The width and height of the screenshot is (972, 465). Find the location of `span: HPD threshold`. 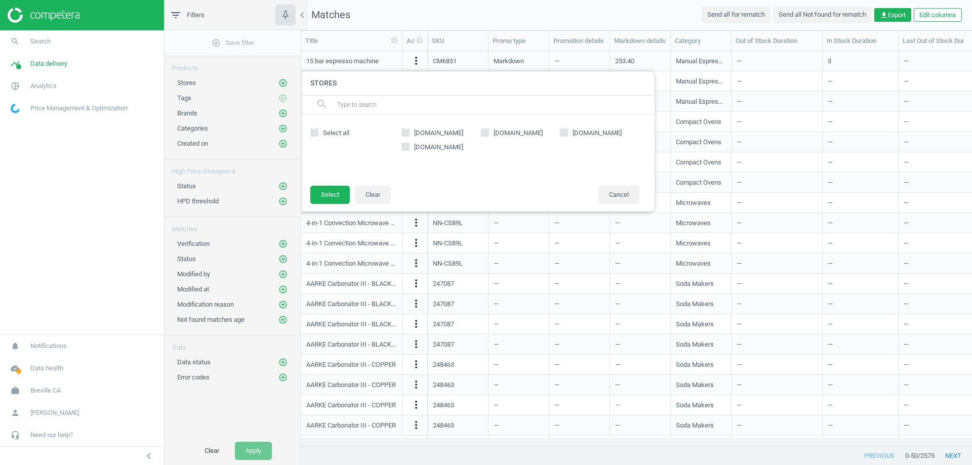

span: HPD threshold is located at coordinates (198, 201).